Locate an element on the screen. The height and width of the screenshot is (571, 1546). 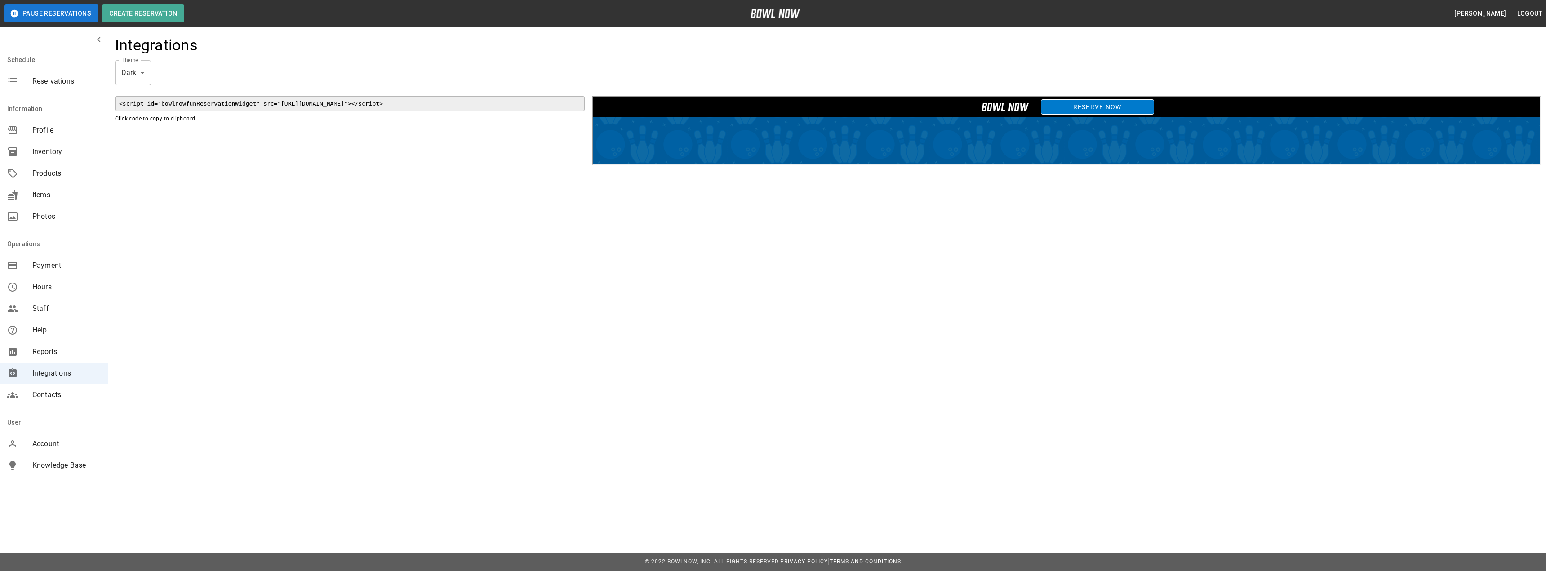
span: Reservations is located at coordinates (67, 81).